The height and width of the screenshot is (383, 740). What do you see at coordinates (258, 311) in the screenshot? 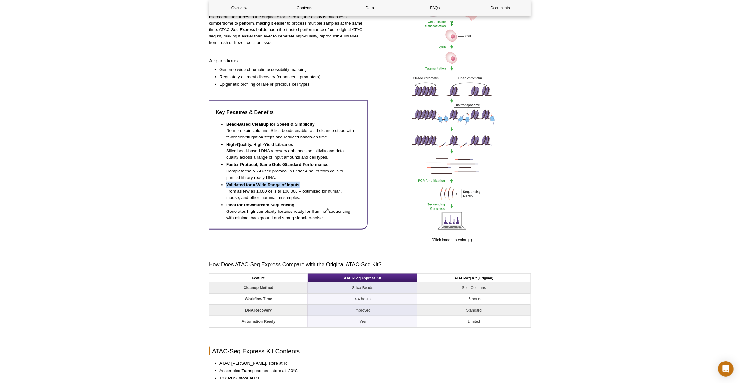
I see `strong: DNA Recovery` at bounding box center [258, 311].